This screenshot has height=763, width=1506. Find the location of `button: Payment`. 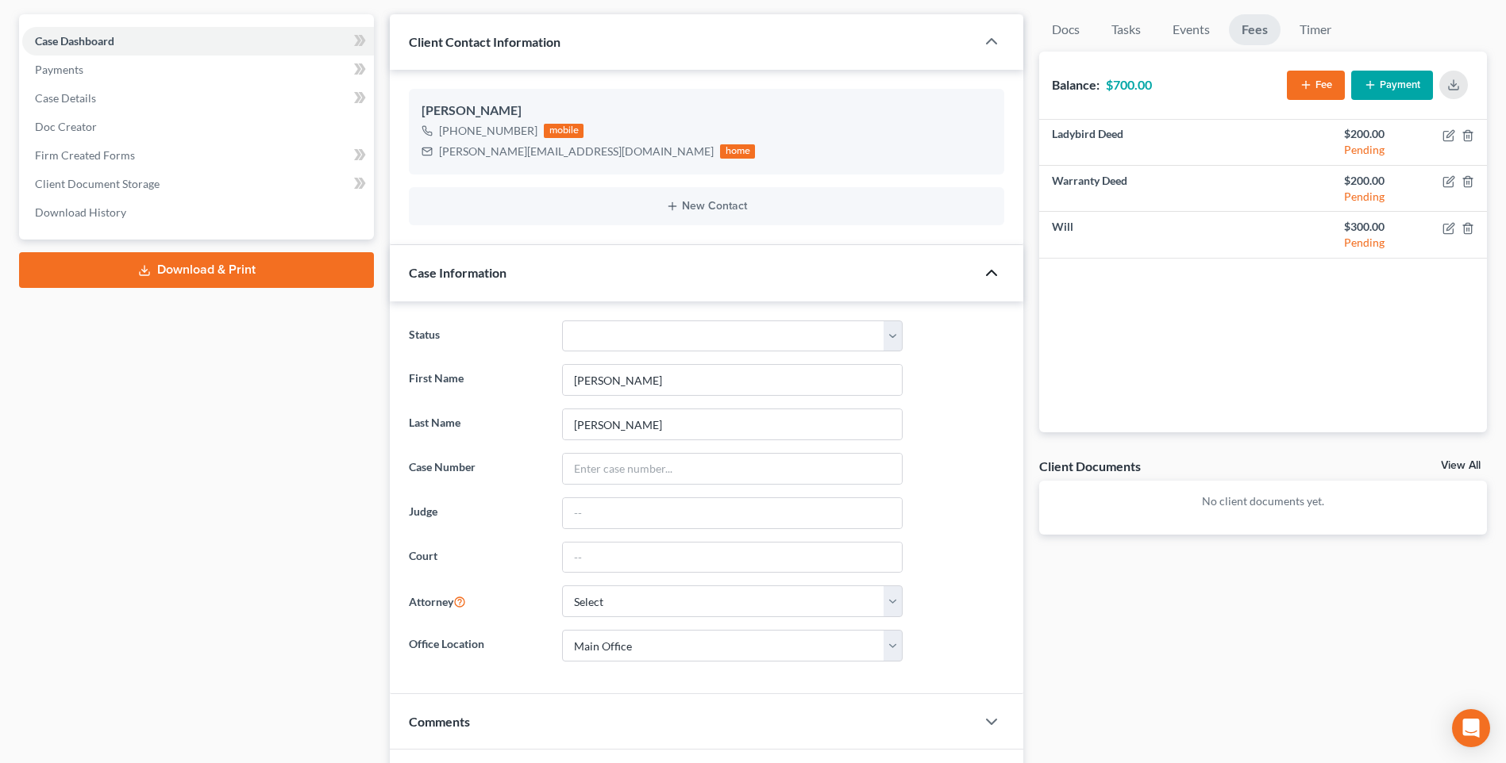

button: Payment is located at coordinates (1391, 85).